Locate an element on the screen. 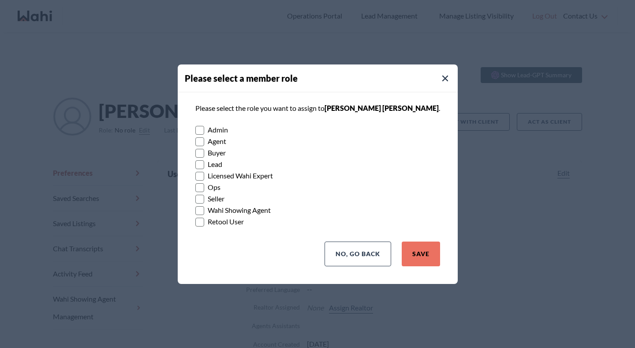 This screenshot has width=635, height=348. label: Agent is located at coordinates (318, 141).